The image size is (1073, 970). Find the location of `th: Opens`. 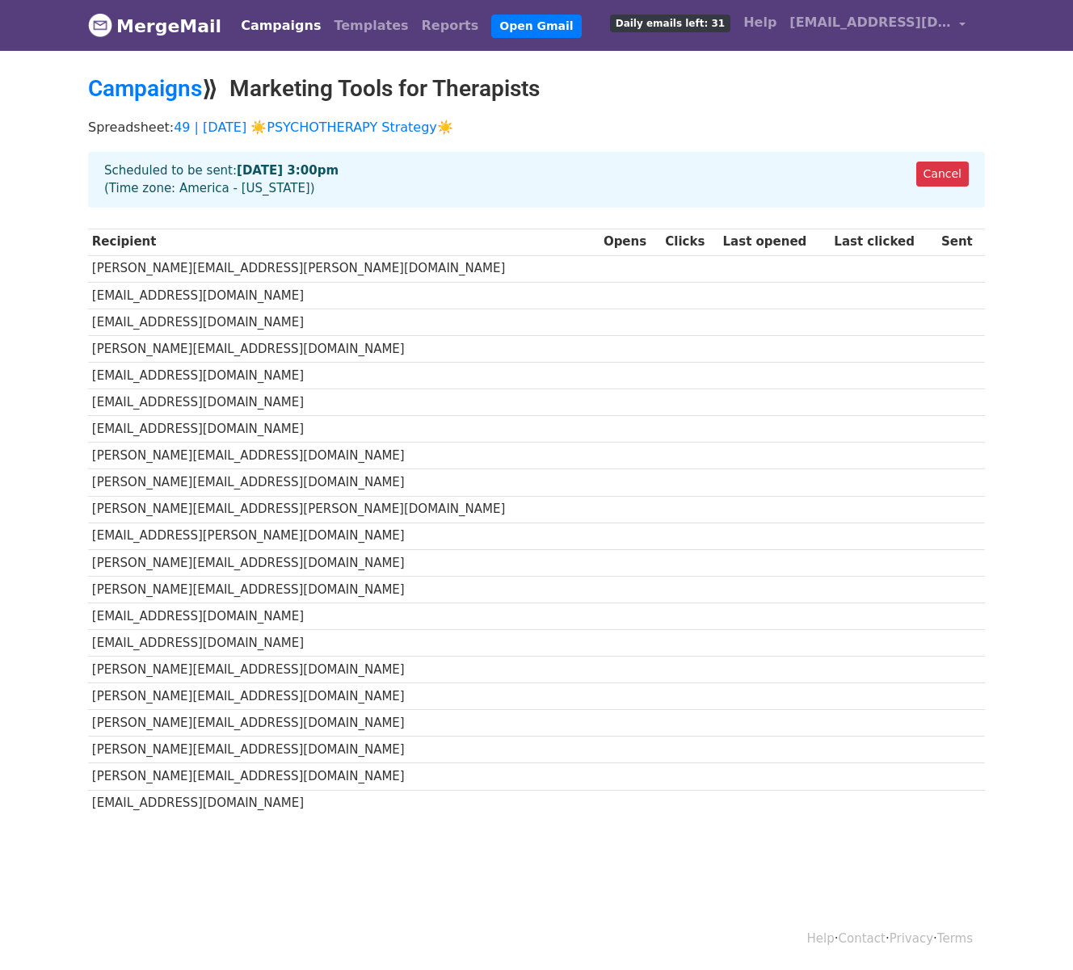

th: Opens is located at coordinates (630, 241).